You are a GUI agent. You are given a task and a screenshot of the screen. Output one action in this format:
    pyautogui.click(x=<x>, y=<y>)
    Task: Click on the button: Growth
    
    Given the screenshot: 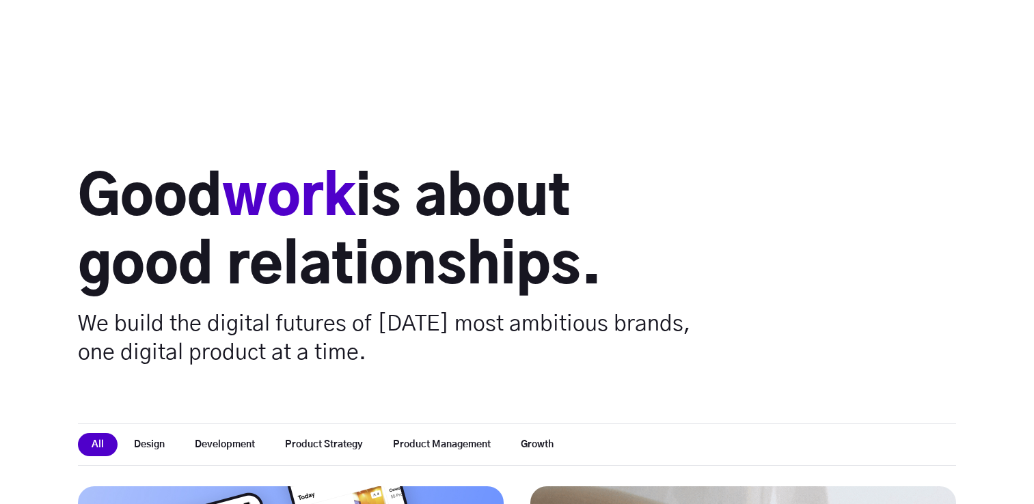 What is the action you would take?
    pyautogui.click(x=537, y=445)
    